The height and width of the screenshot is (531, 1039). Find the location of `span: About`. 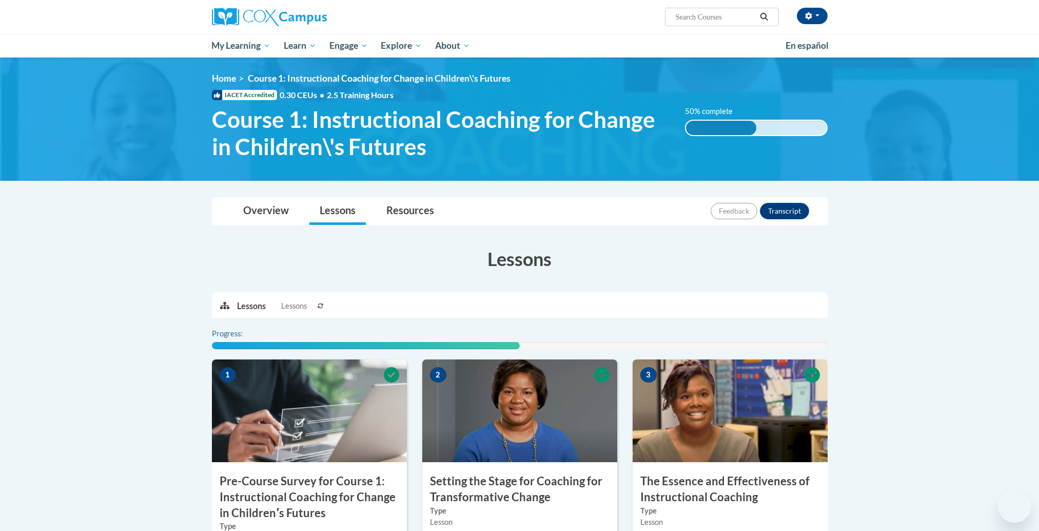

span: About is located at coordinates (453, 46).